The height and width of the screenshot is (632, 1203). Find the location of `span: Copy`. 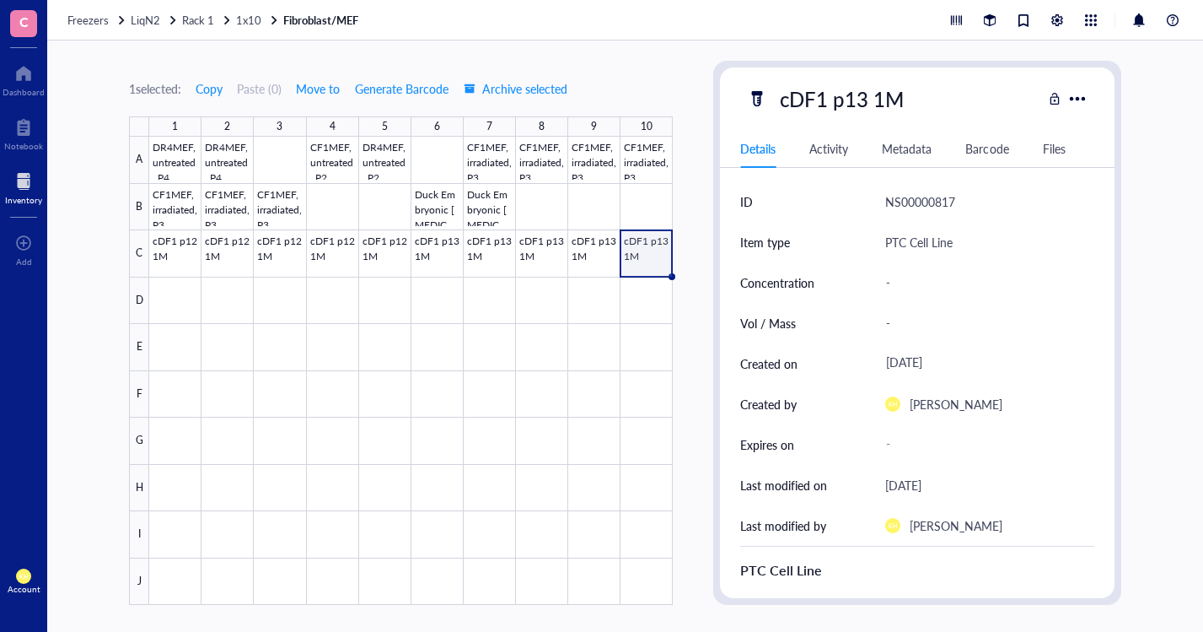

span: Copy is located at coordinates (209, 89).